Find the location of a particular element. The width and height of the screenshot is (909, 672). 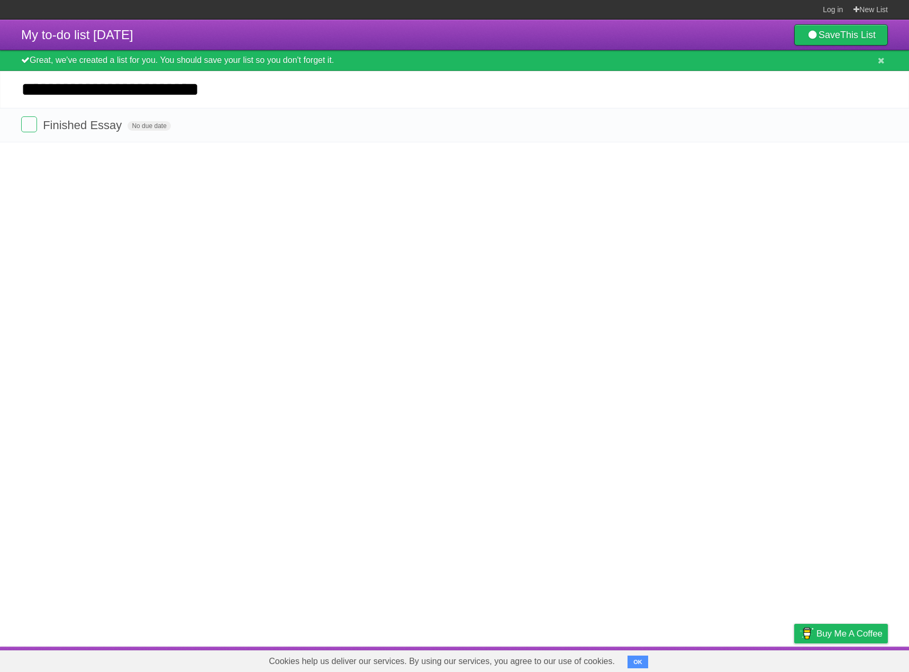

a: SaveThis List is located at coordinates (841, 35).